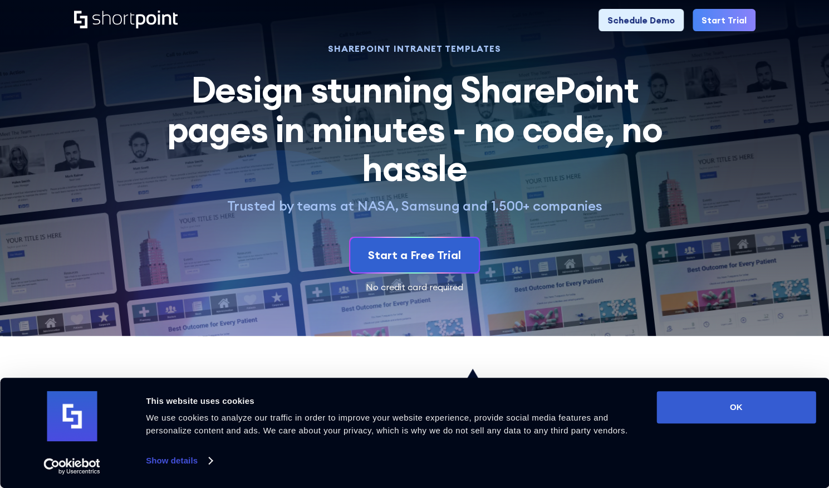 The height and width of the screenshot is (488, 829). Describe the element at coordinates (72, 466) in the screenshot. I see `a: Usercentrics Cookiebot - opens in a new window` at that location.